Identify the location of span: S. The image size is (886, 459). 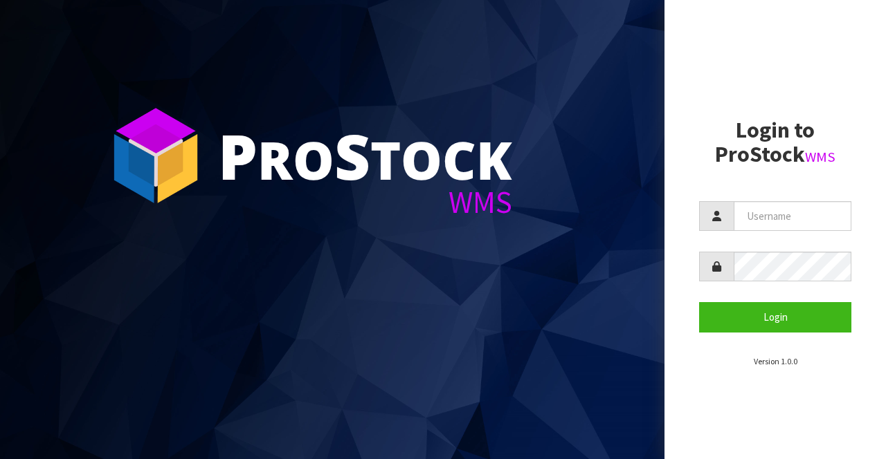
(352, 156).